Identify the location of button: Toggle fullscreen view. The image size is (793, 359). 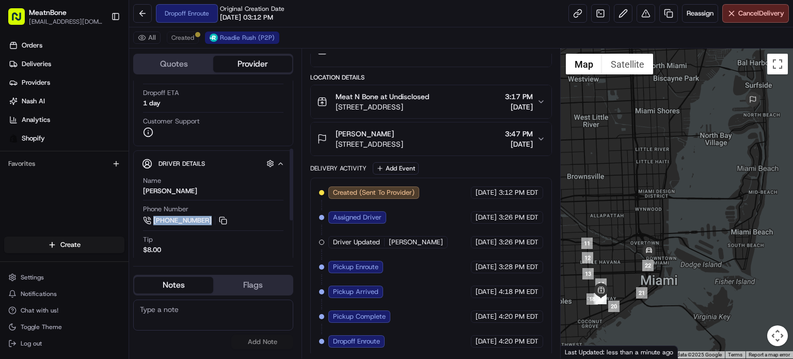
(777, 64).